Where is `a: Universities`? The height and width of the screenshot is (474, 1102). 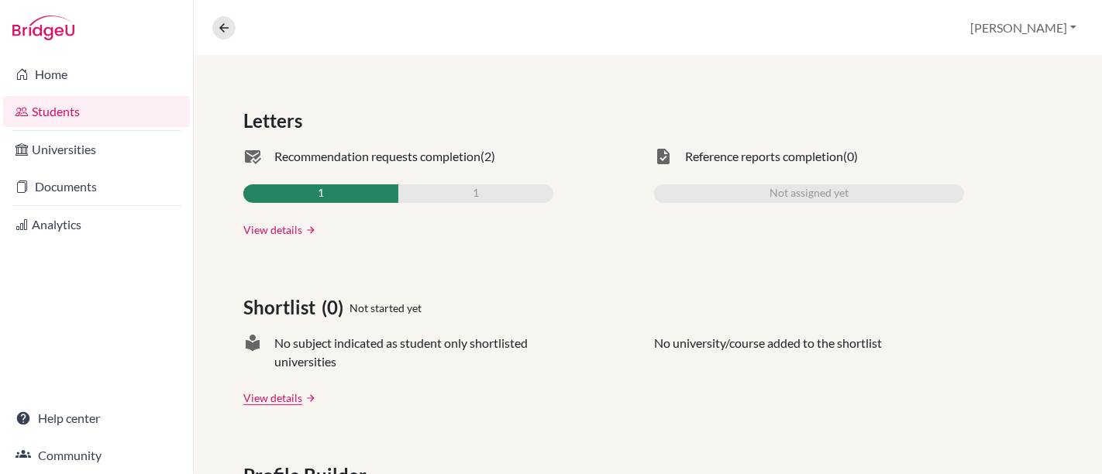 a: Universities is located at coordinates (96, 150).